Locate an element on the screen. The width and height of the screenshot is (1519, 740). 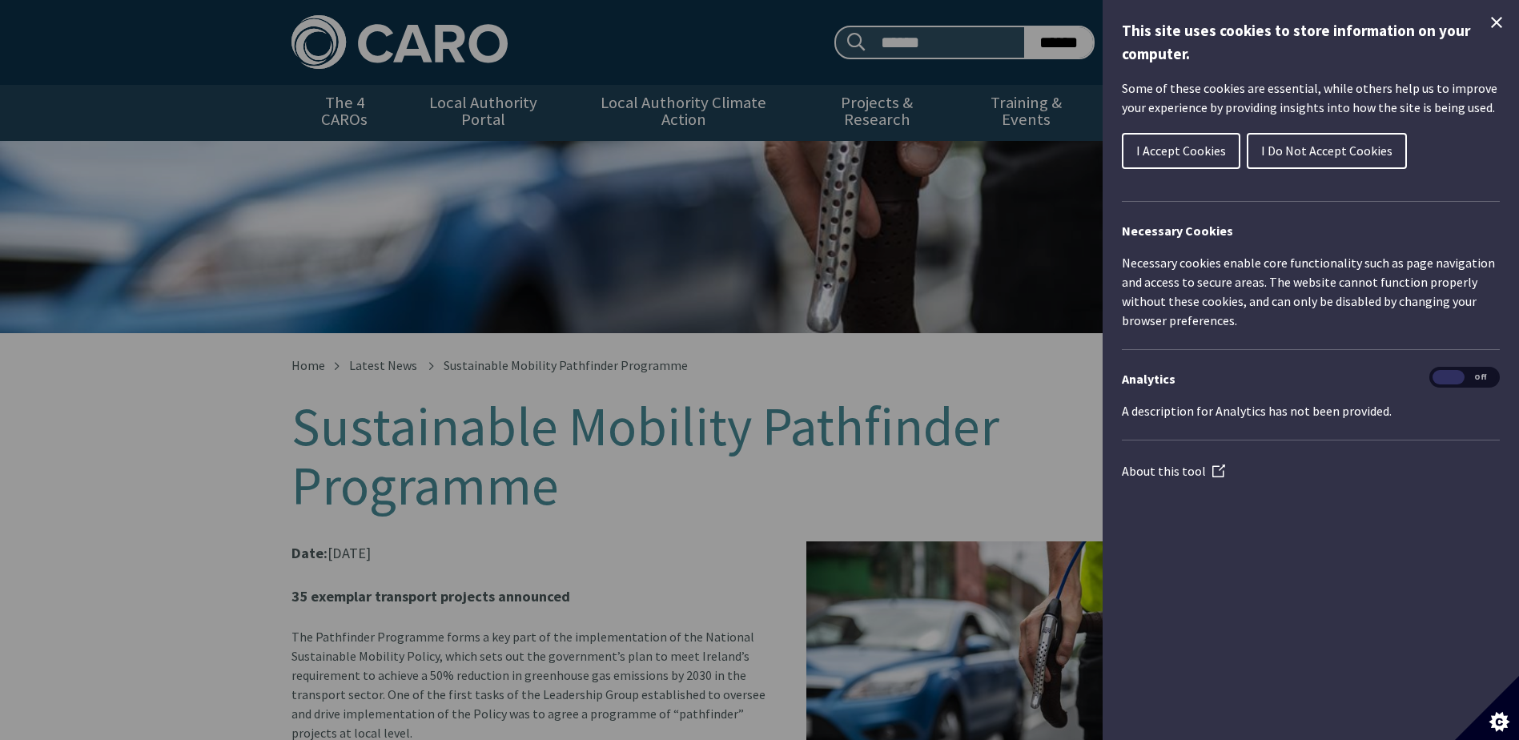
span: Off is located at coordinates (1480, 377).